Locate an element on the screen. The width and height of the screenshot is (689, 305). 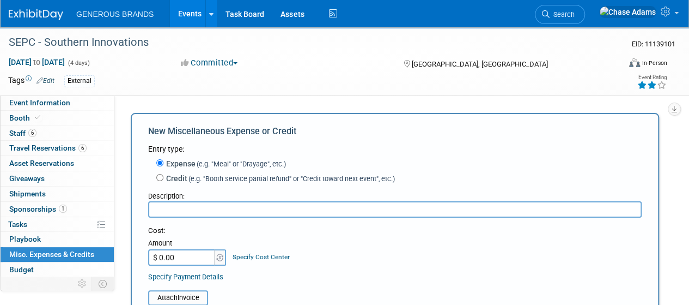
span: (e.g. "Meal" or "Drayage", etc.) is located at coordinates (241, 163).